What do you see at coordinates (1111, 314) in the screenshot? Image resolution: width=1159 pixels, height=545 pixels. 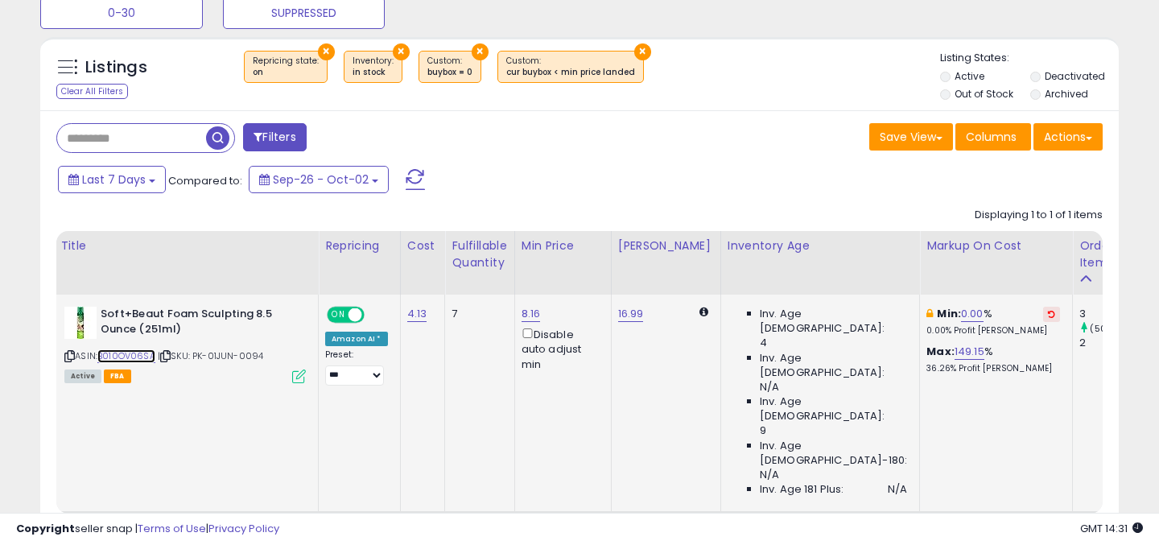 I see `div: 3` at bounding box center [1111, 314].